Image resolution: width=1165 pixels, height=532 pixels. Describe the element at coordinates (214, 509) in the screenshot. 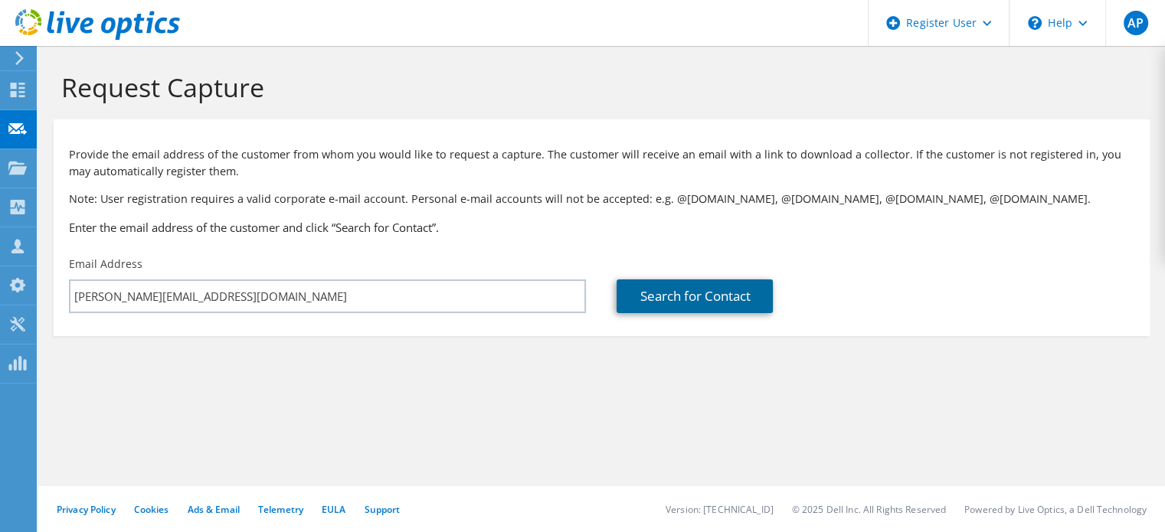

I see `a: Ads & Email` at that location.